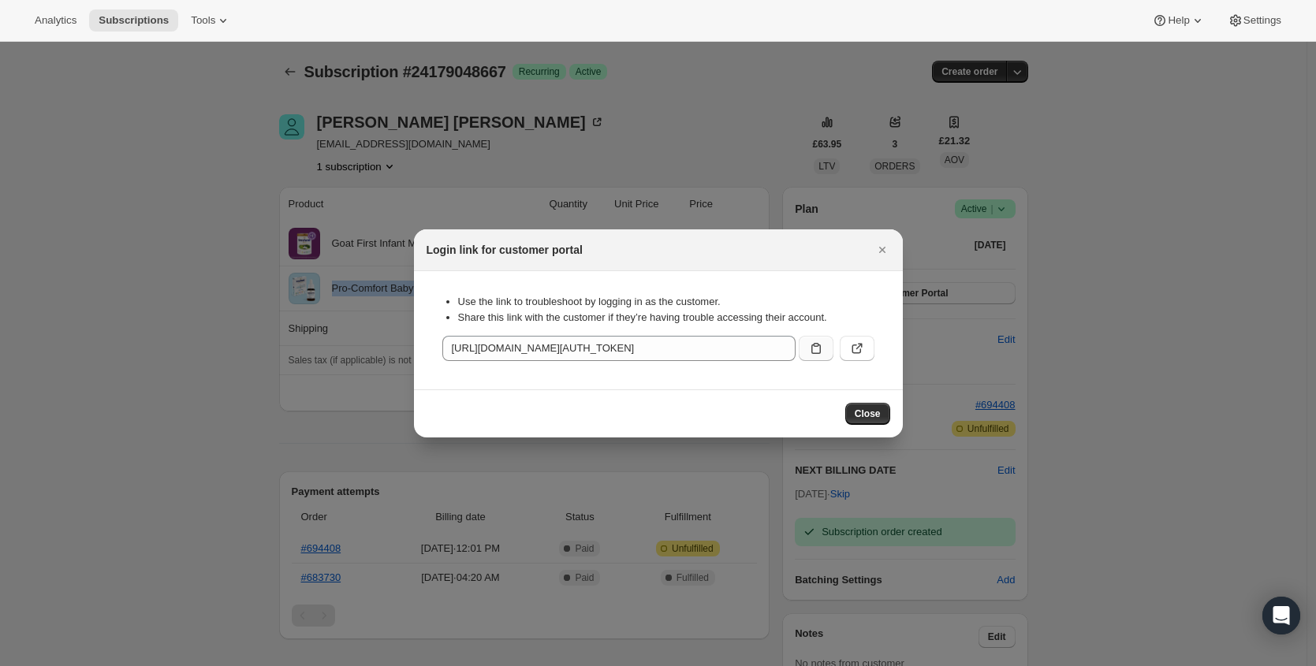 The image size is (1316, 666). I want to click on button: Help, so click(1178, 21).